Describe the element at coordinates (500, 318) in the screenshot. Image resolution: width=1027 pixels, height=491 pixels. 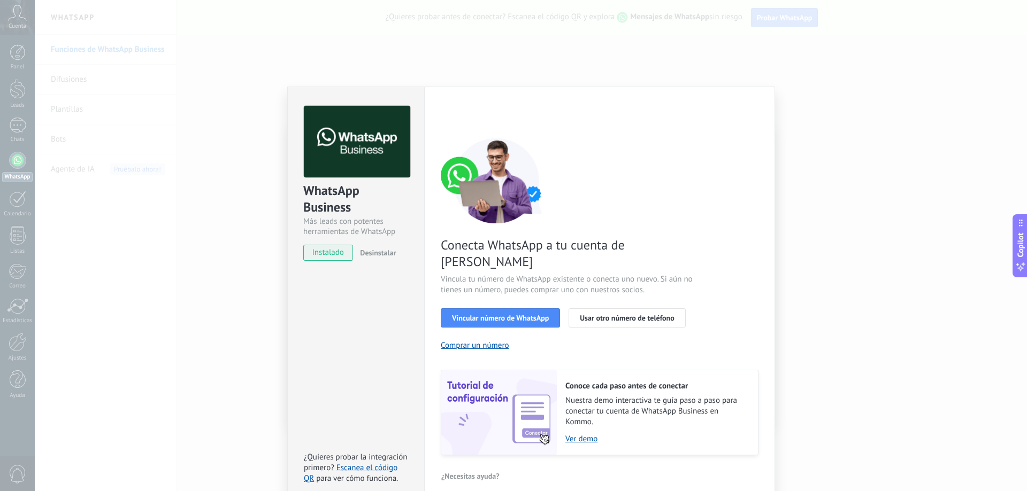
I see `button: Vincular número de WhatsApp` at that location.